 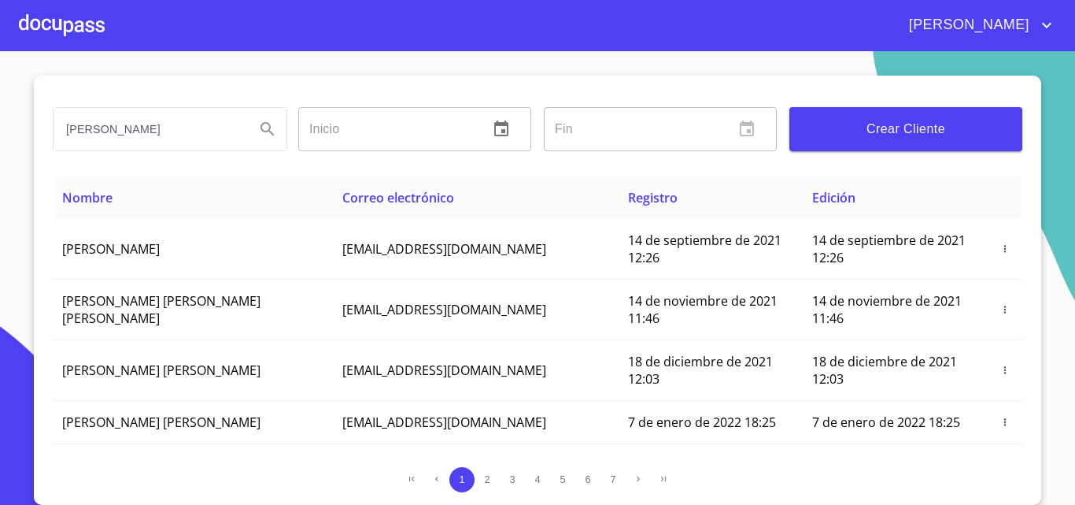 I want to click on span: 1, so click(x=461, y=479).